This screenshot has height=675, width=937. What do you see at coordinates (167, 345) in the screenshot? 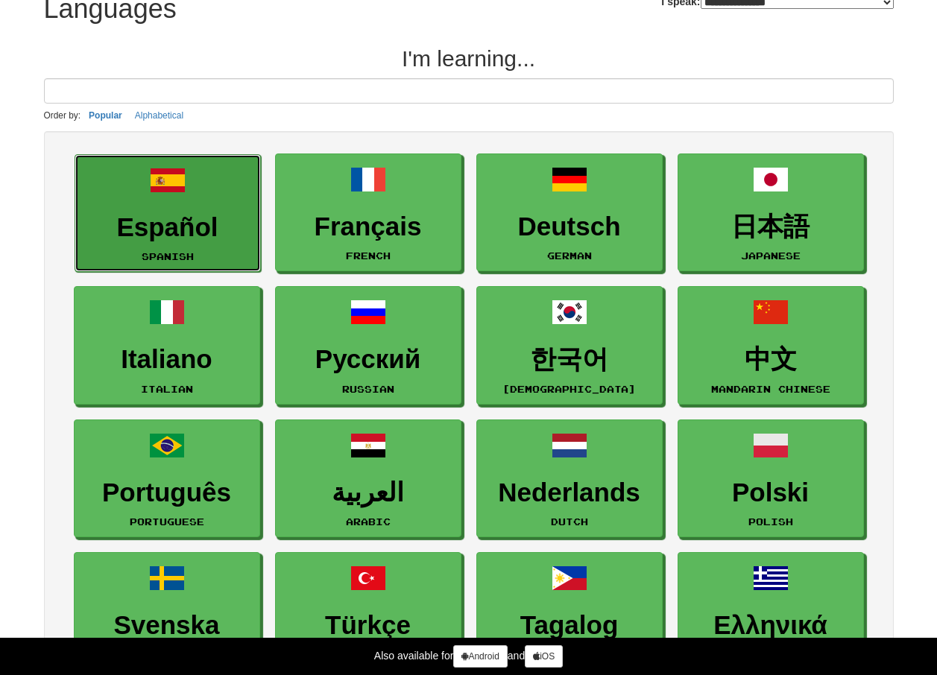
I see `a: ItalianoItalian` at bounding box center [167, 345].